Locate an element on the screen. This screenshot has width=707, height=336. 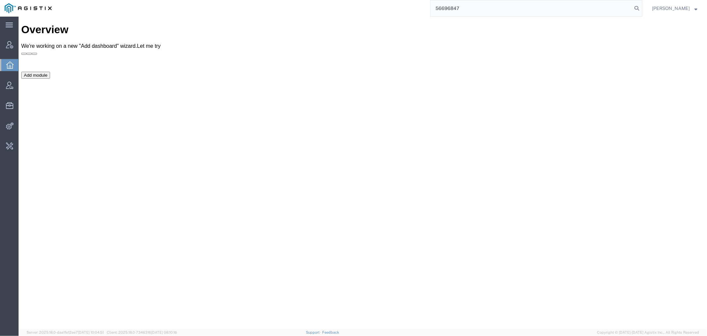
span: Carrie Virgilio is located at coordinates (671, 8).